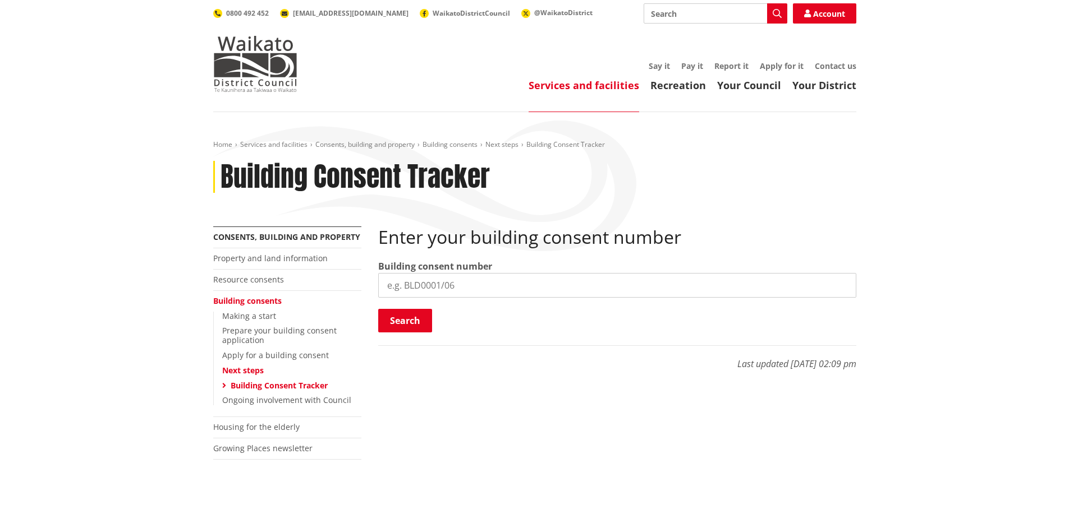 Image resolution: width=1069 pixels, height=505 pixels. Describe the element at coordinates (279, 385) in the screenshot. I see `a: Building Consent Tracker` at that location.